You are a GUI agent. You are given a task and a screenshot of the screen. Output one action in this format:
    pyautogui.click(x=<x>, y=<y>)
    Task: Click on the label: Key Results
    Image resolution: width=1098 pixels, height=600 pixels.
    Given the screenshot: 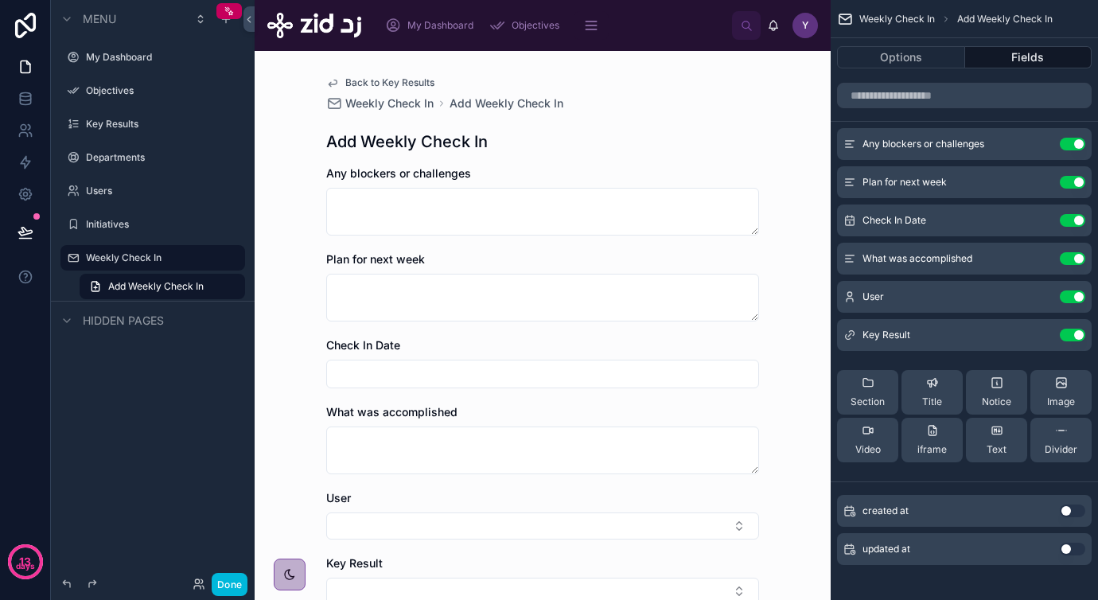 What is the action you would take?
    pyautogui.click(x=161, y=124)
    